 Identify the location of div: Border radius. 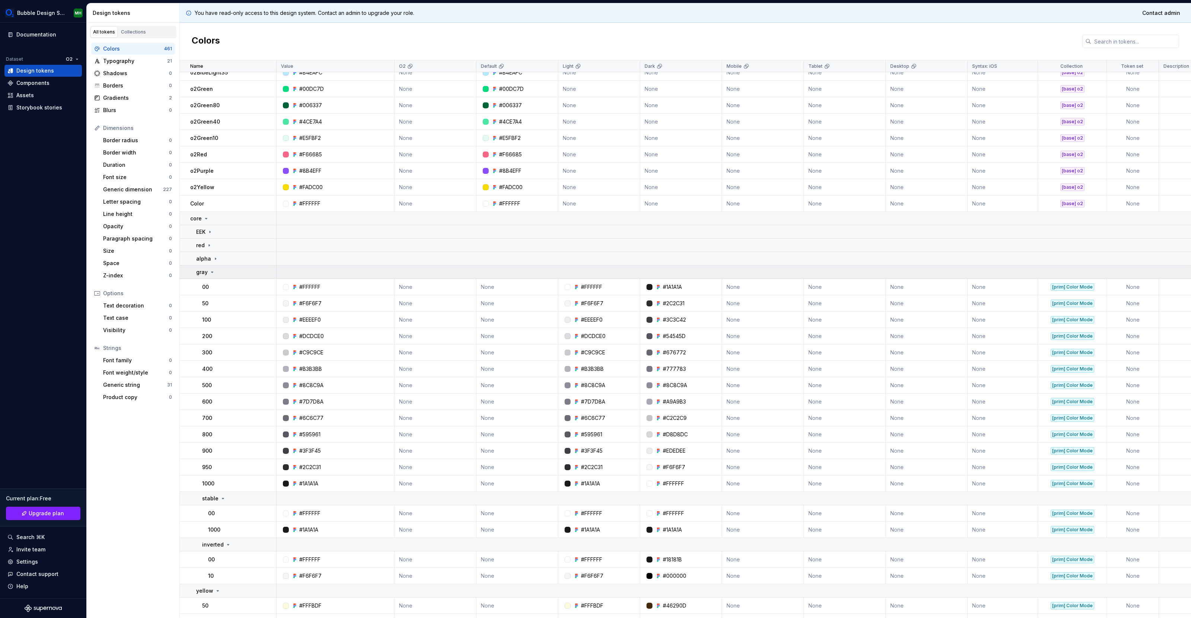
(136, 140).